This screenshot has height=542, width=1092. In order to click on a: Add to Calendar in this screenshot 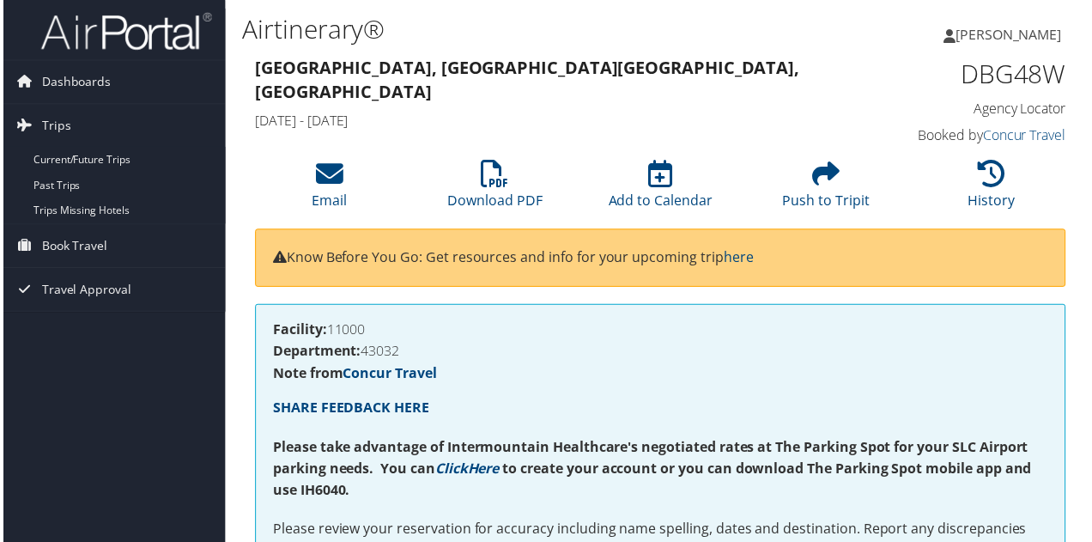, I will do `click(661, 191)`.